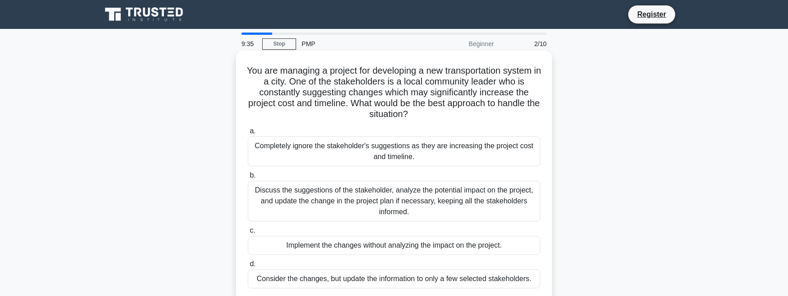 This screenshot has height=296, width=788. Describe the element at coordinates (249, 44) in the screenshot. I see `div: 9:35` at that location.